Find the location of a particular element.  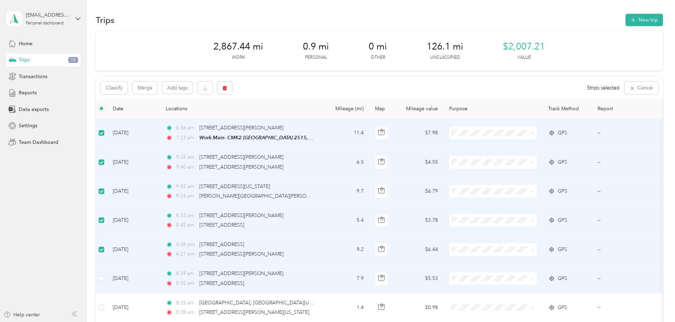

td: $4.55 is located at coordinates (419, 162).